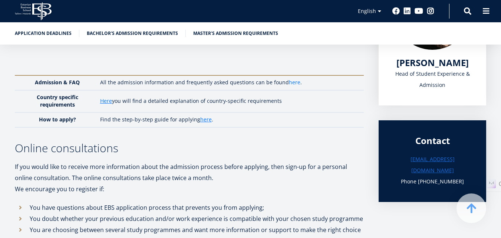  I want to click on strong: How to apply?, so click(58, 119).